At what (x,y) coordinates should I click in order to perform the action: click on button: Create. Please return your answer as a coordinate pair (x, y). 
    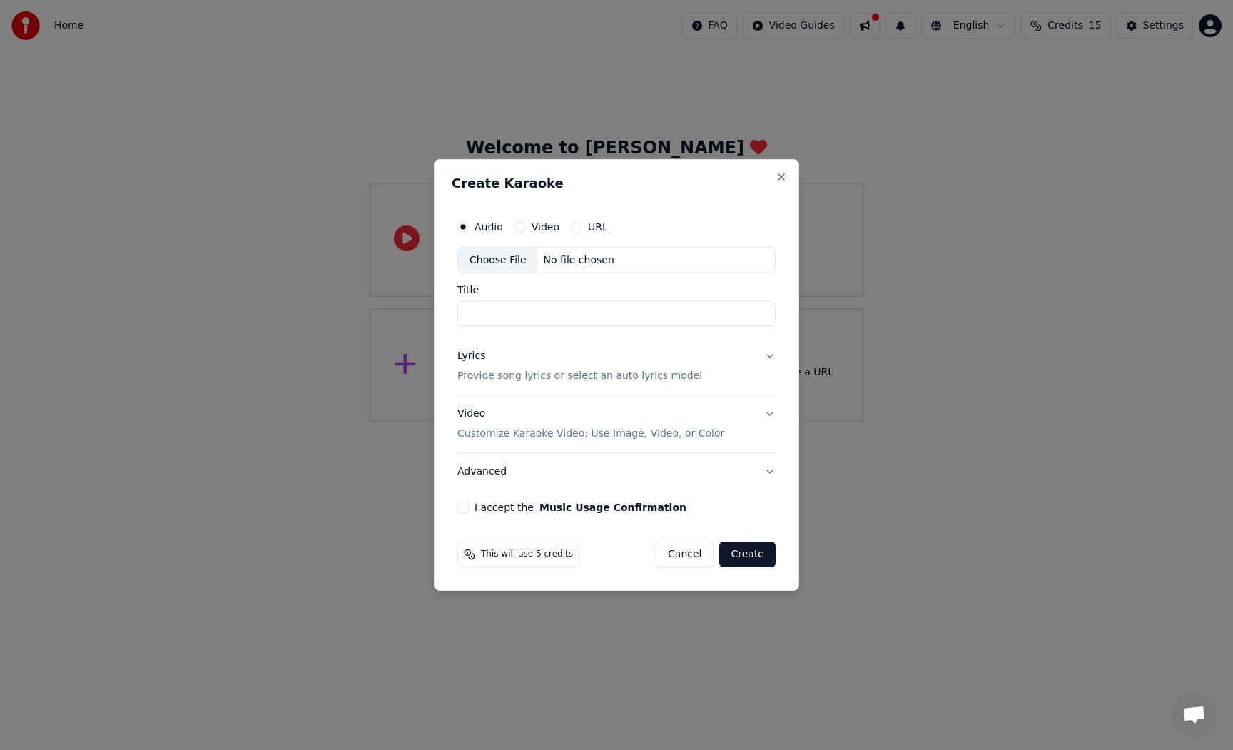
    Looking at the image, I should click on (747, 554).